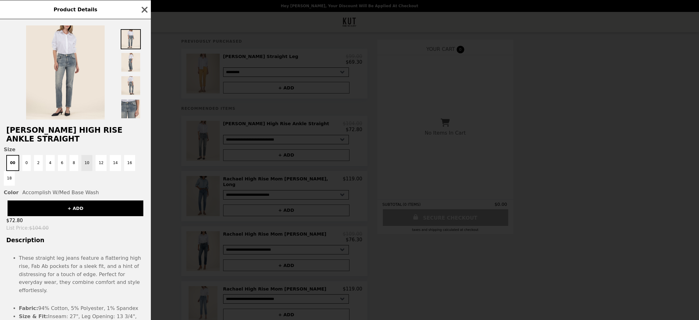 The height and width of the screenshot is (320, 699). What do you see at coordinates (131, 39) in the screenshot?
I see `img: Thumbnail 1` at bounding box center [131, 39].